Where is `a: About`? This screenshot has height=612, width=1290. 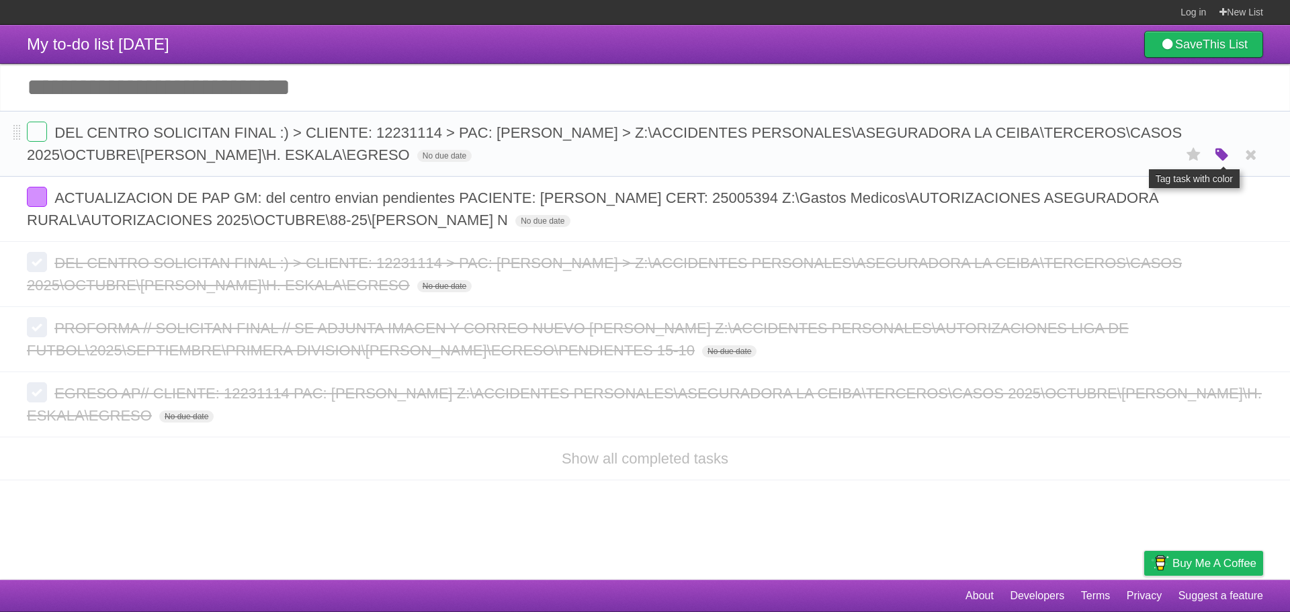
a: About is located at coordinates (980, 596).